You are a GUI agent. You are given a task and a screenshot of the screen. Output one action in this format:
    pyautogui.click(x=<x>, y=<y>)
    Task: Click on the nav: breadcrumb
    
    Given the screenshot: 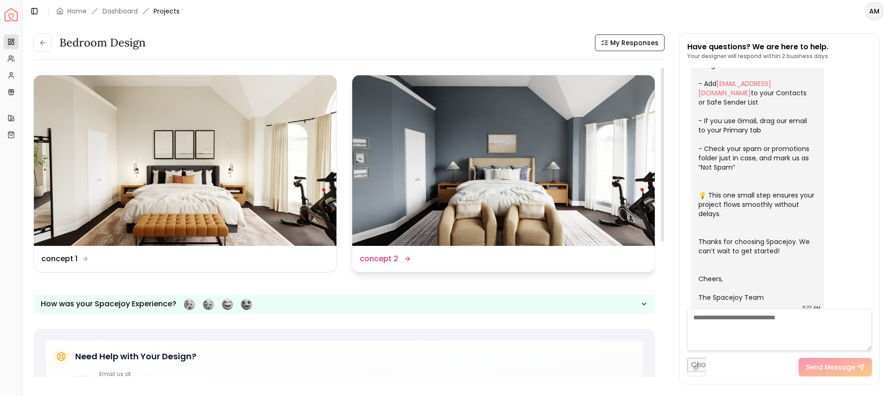 What is the action you would take?
    pyautogui.click(x=118, y=11)
    